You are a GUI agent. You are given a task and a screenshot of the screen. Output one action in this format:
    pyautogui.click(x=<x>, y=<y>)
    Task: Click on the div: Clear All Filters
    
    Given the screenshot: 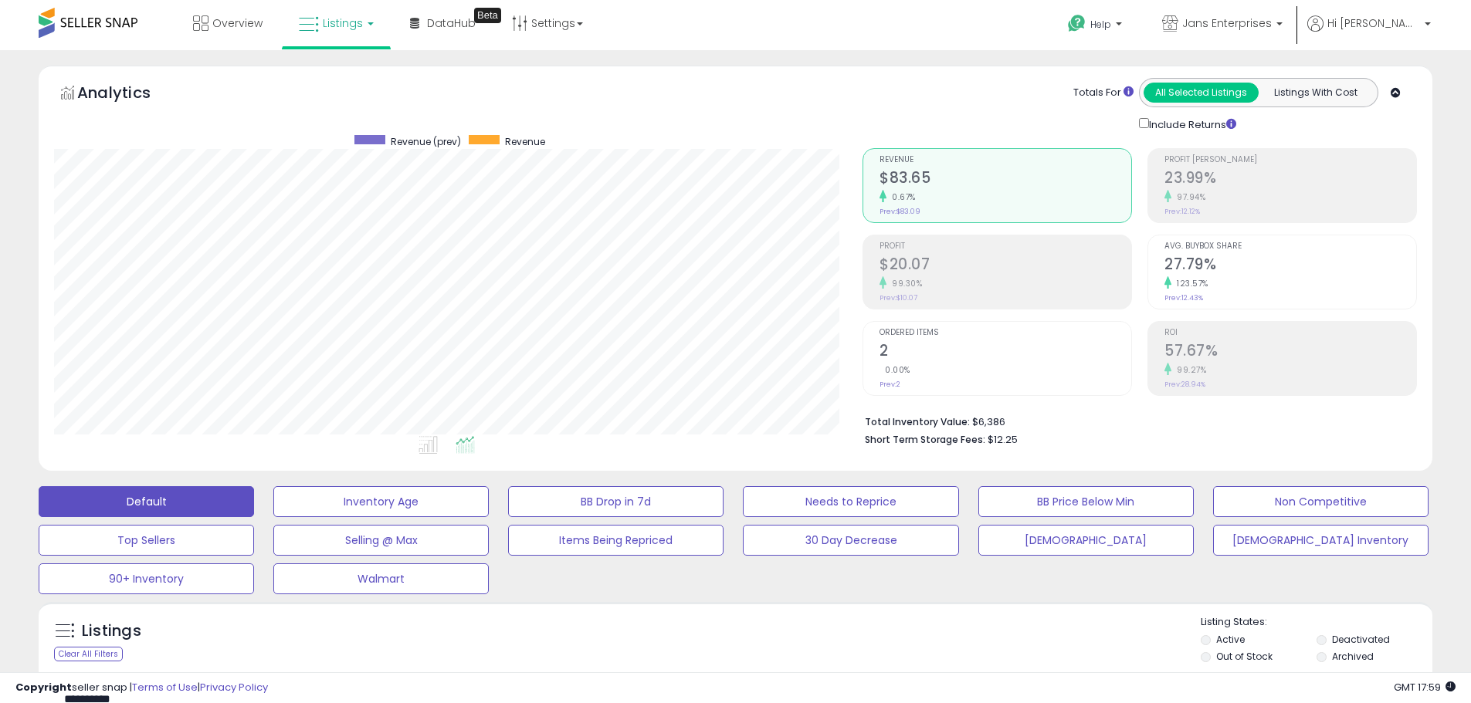 What is the action you would take?
    pyautogui.click(x=88, y=654)
    